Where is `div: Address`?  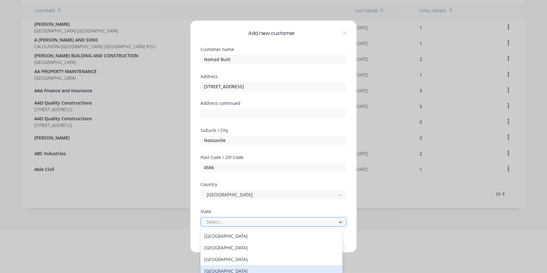
div: Address is located at coordinates (274, 76).